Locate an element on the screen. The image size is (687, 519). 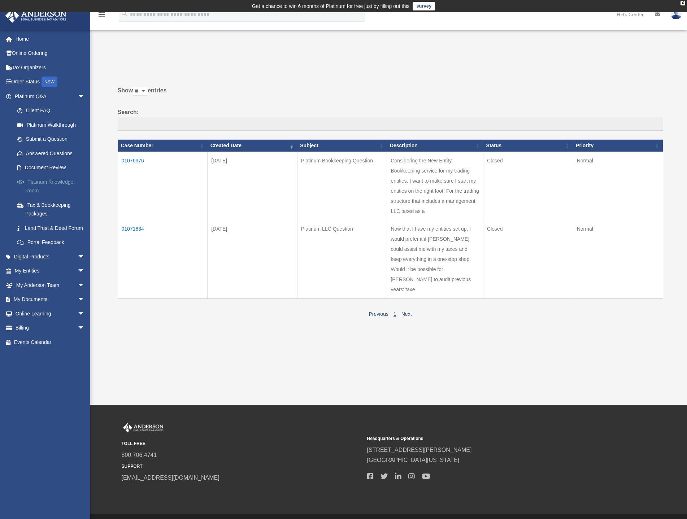
small: SUPPORT is located at coordinates (242, 467).